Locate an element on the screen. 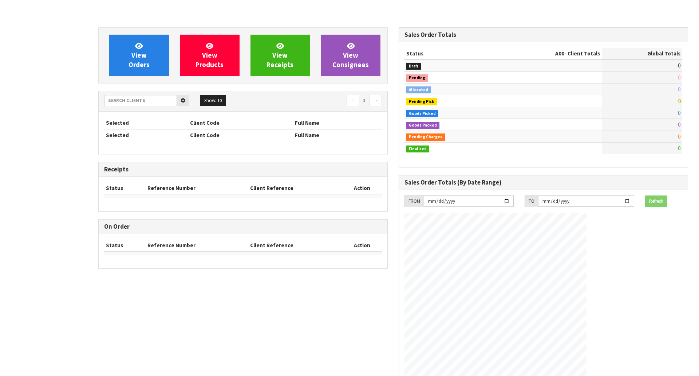 The height and width of the screenshot is (376, 699). th: Global Totals is located at coordinates (642, 54).